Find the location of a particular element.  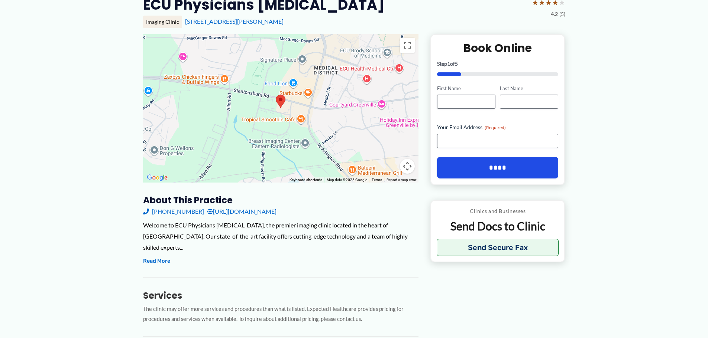

a: Terms (opens in new tab) is located at coordinates (377, 180).